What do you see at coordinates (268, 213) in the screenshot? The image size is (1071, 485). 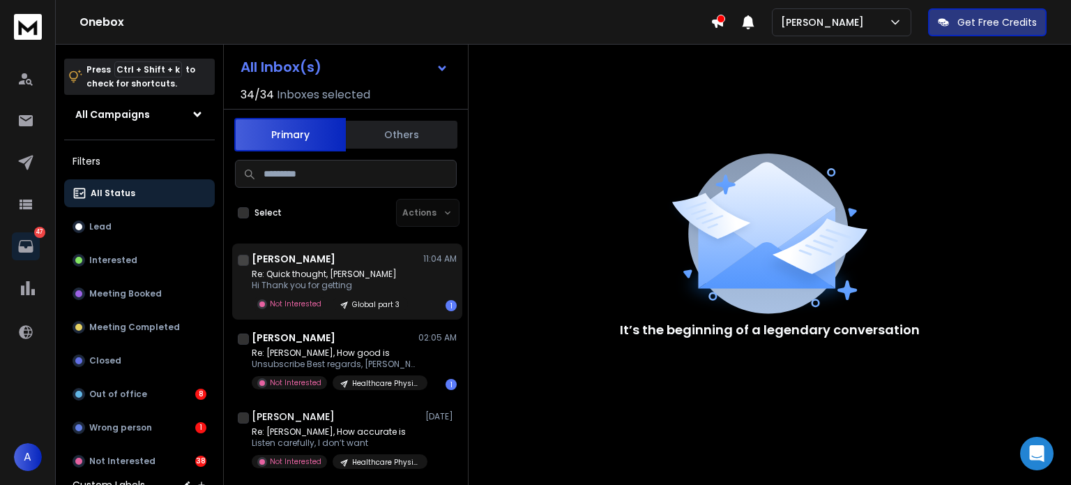 I see `label: Select` at bounding box center [268, 213].